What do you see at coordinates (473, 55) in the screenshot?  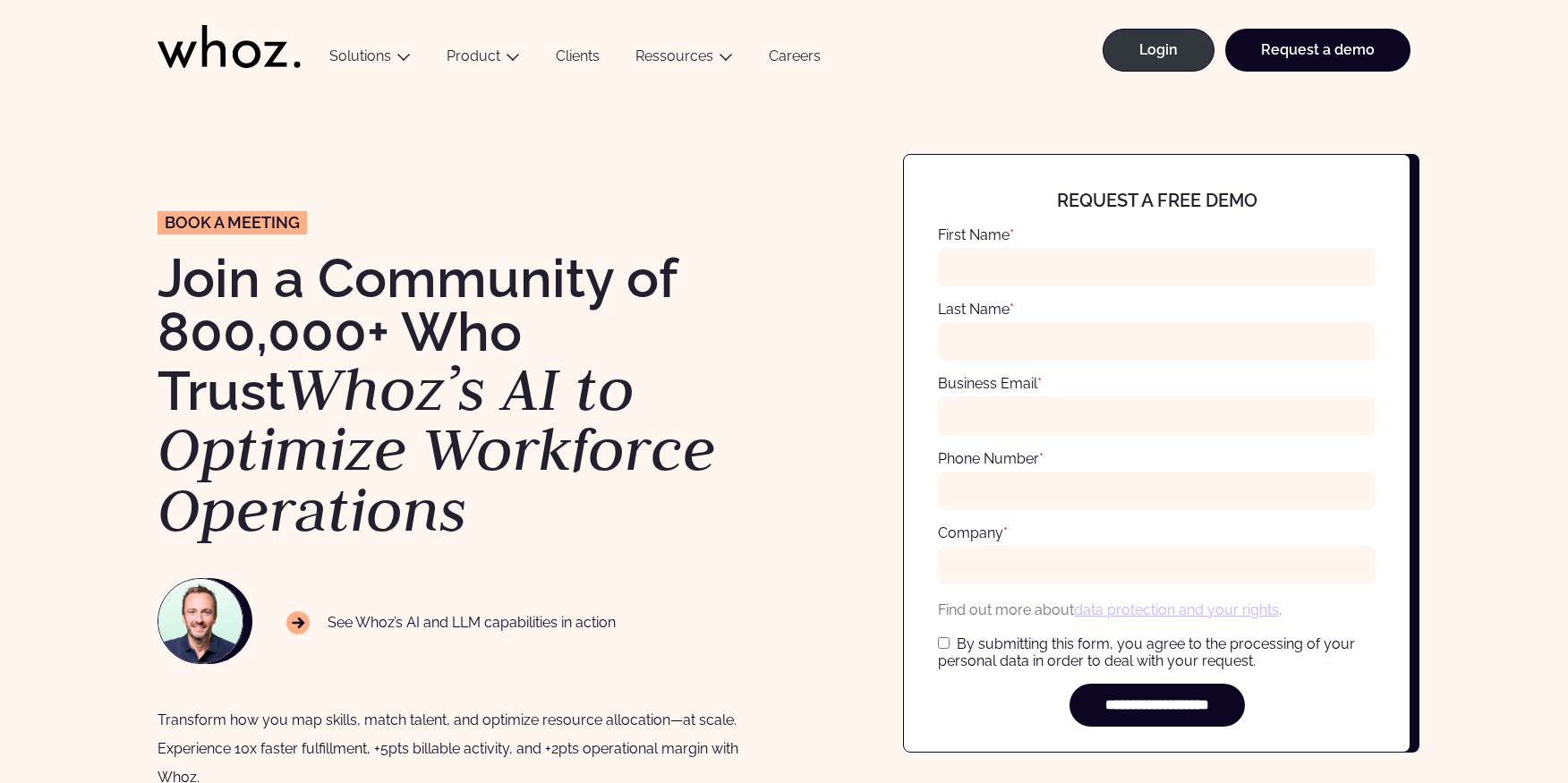 I see `a: Product` at bounding box center [473, 55].